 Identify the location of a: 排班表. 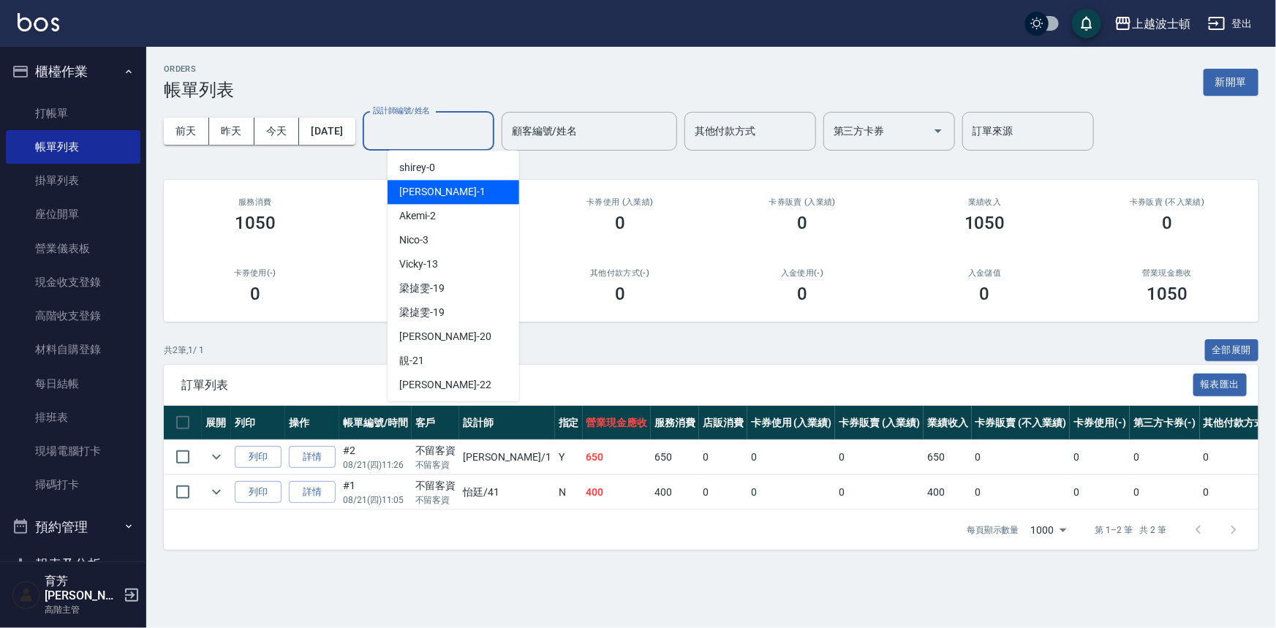
(73, 418).